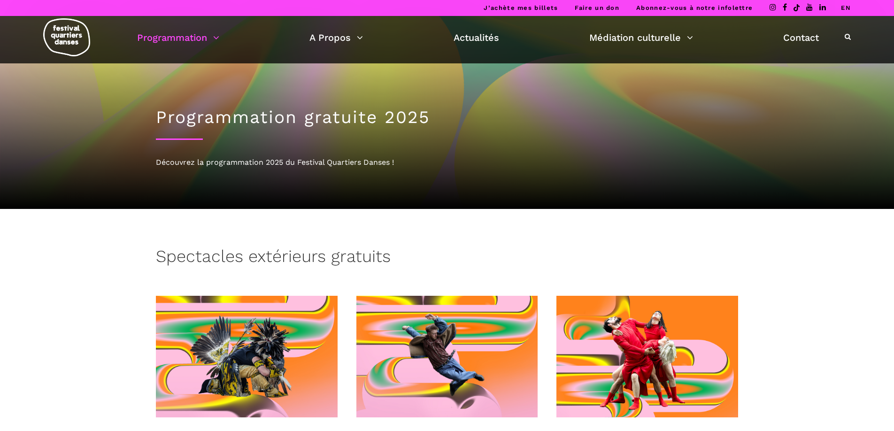 This screenshot has height=431, width=894. Describe the element at coordinates (521, 8) in the screenshot. I see `a: J’achète mes billets` at that location.